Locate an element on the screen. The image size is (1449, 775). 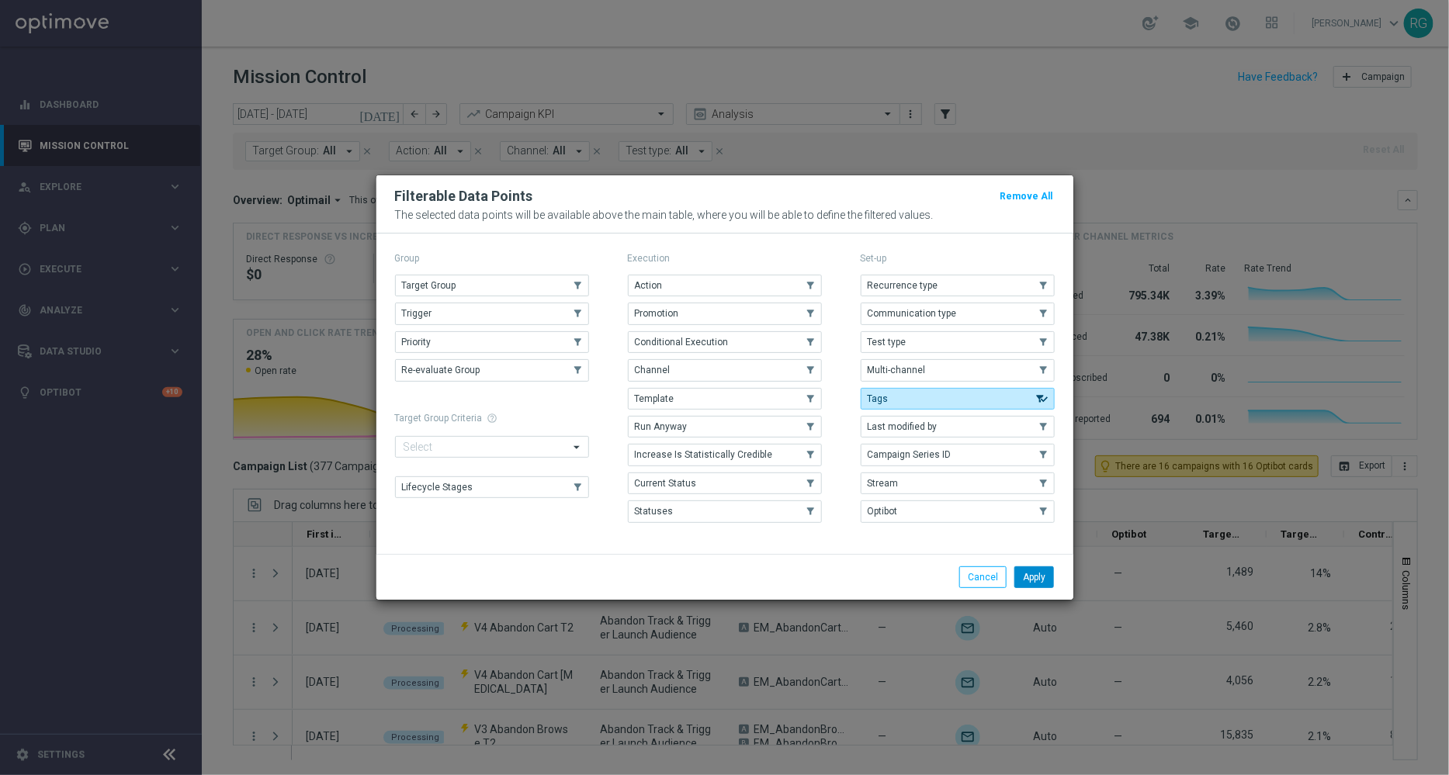
span: Optibot is located at coordinates (882, 511).